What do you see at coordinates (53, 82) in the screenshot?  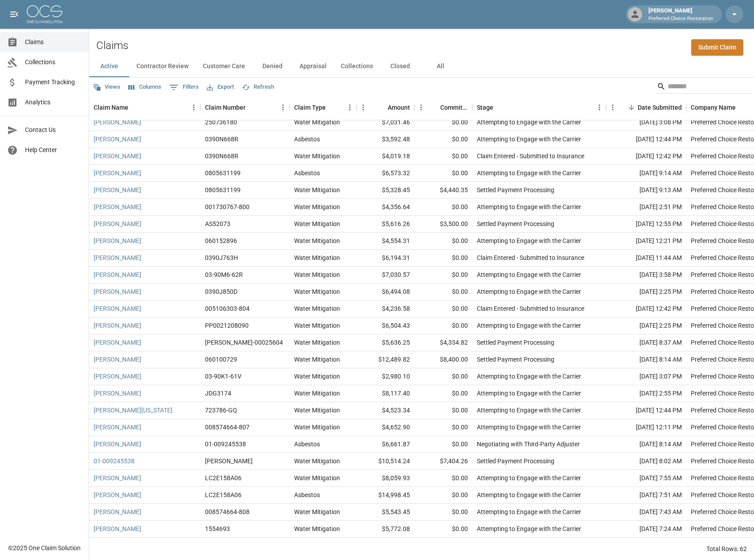 I see `span: Payment Tracking` at bounding box center [53, 82].